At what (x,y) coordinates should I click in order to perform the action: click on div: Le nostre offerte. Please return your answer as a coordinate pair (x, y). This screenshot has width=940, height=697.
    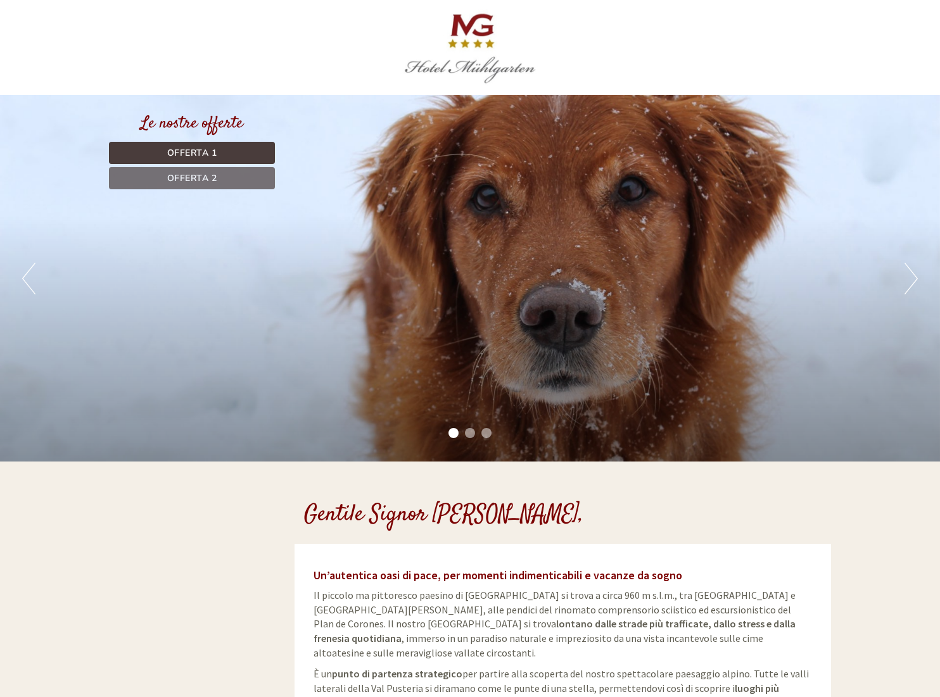
    Looking at the image, I should click on (192, 124).